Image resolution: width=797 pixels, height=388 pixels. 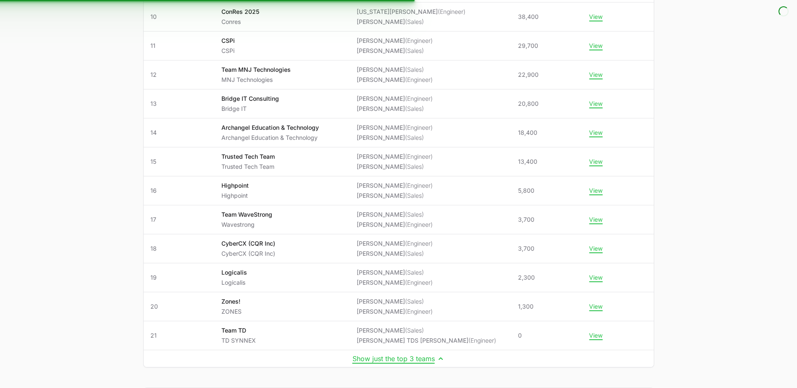 What do you see at coordinates (179, 46) in the screenshot?
I see `span: 11` at bounding box center [179, 46].